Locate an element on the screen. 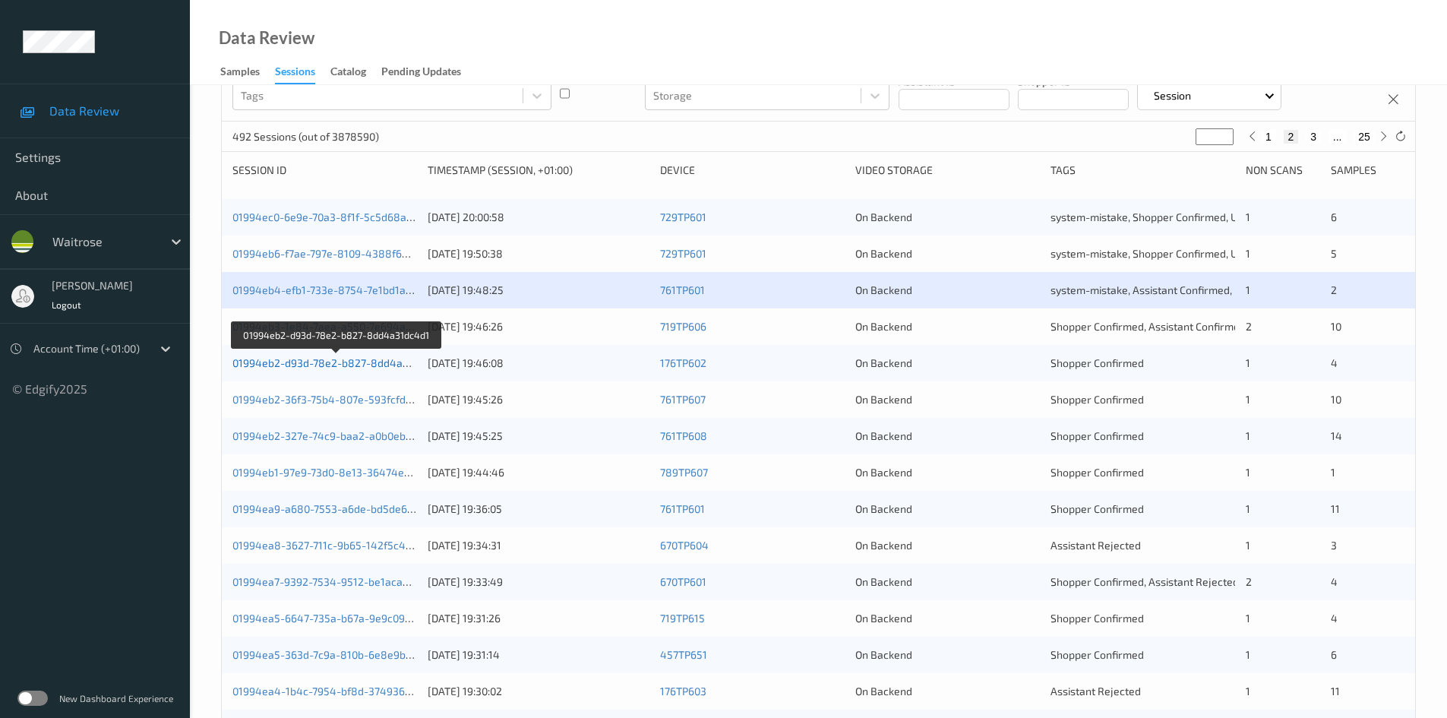 The width and height of the screenshot is (1447, 718). a: 01994ea8-3627-711c-9b65-142f5c47c4e6 is located at coordinates (334, 545).